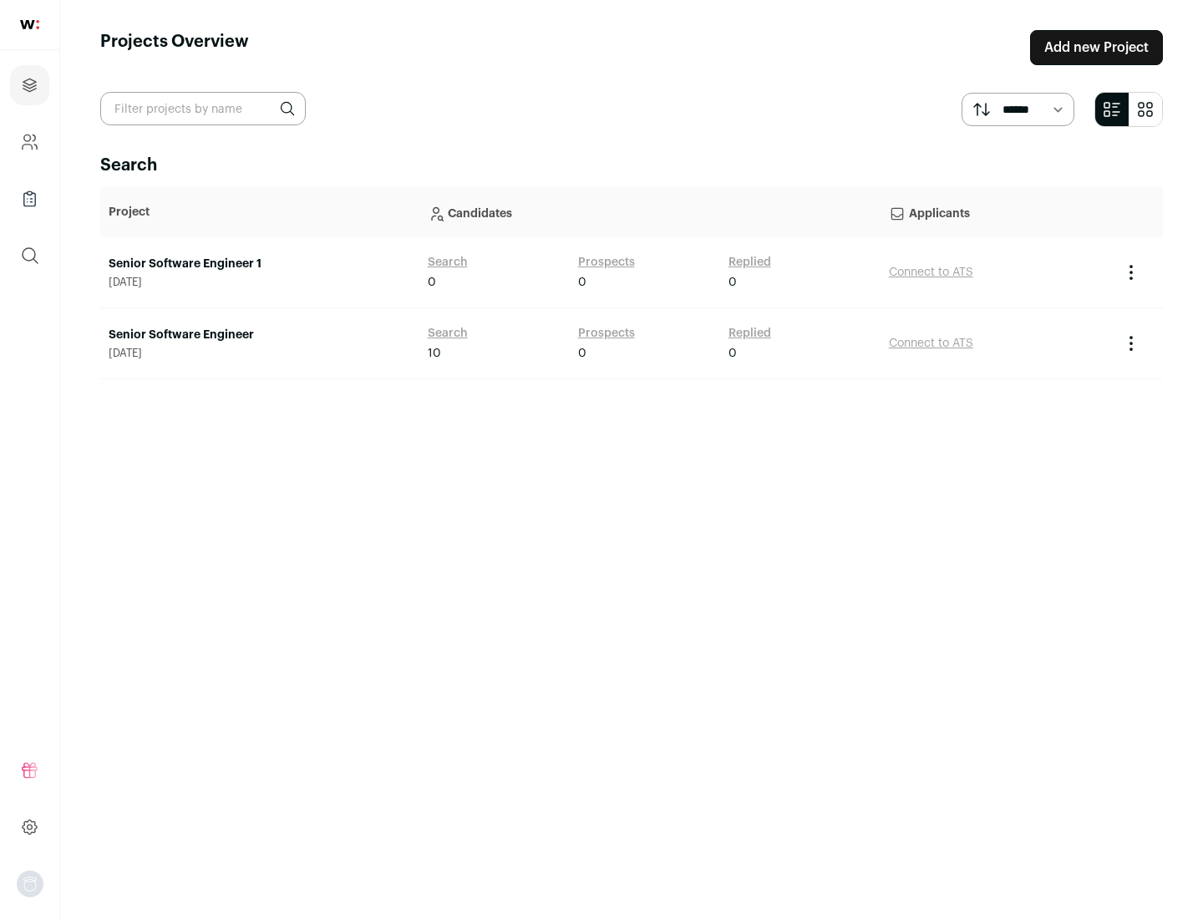 The image size is (1203, 919). Describe the element at coordinates (1096, 48) in the screenshot. I see `a: Add new Project` at that location.